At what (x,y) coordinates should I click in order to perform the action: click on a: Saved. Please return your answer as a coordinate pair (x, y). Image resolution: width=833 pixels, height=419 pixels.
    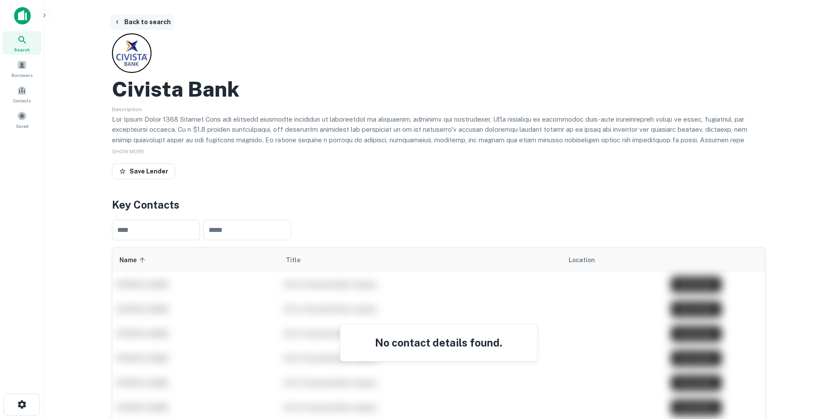
    Looking at the image, I should click on (22, 119).